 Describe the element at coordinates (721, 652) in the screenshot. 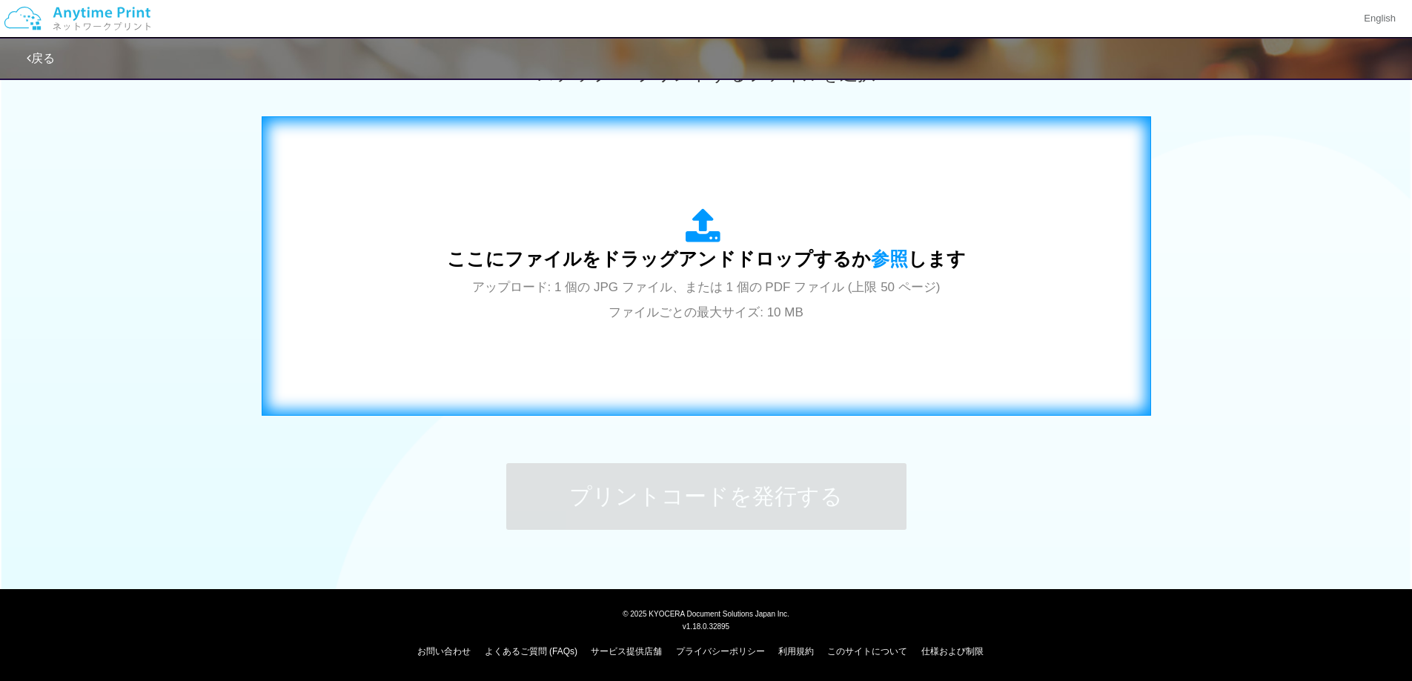

I see `a: プライバシーポリシー` at that location.